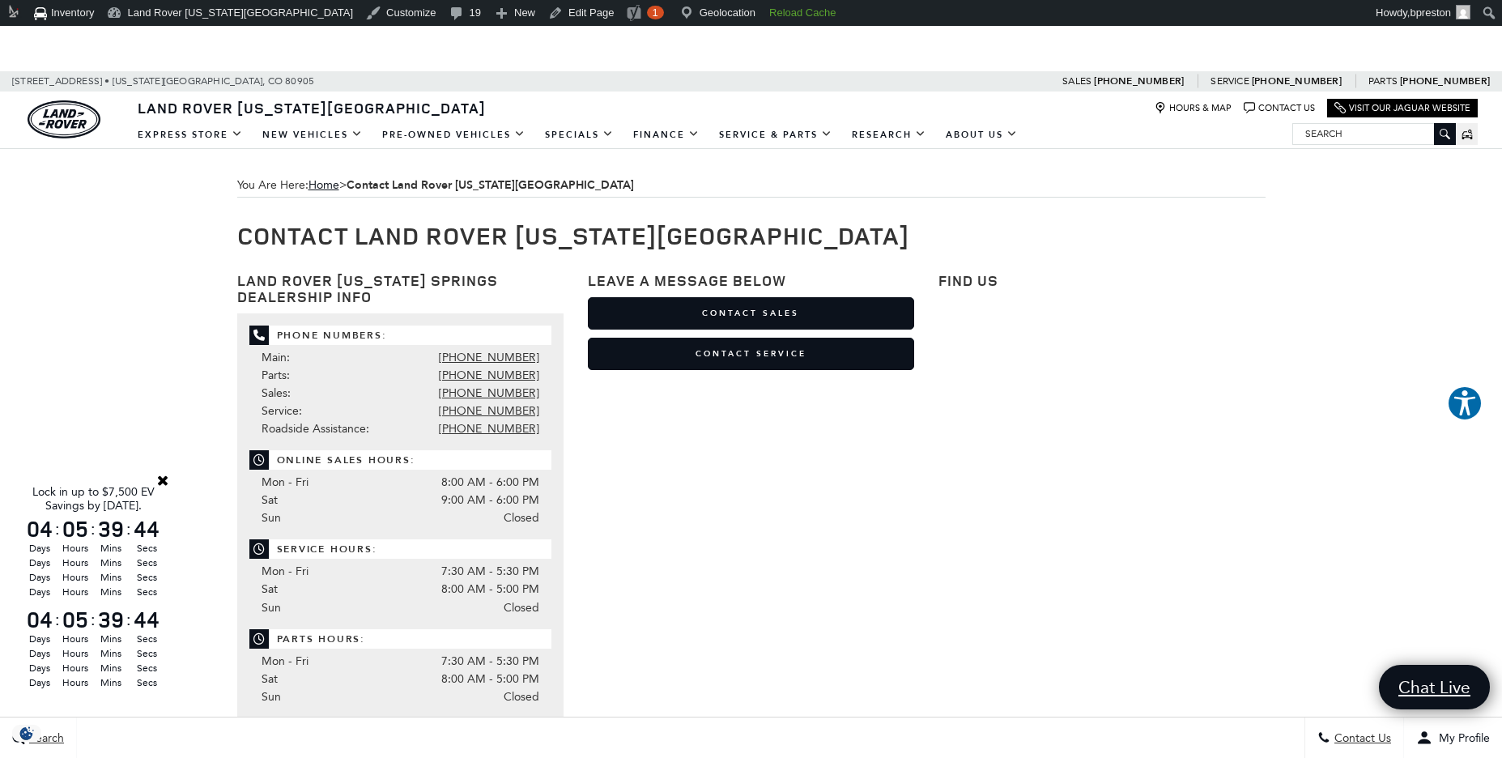 Image resolution: width=1502 pixels, height=758 pixels. Describe the element at coordinates (776, 134) in the screenshot. I see `a: Service & Parts` at that location.